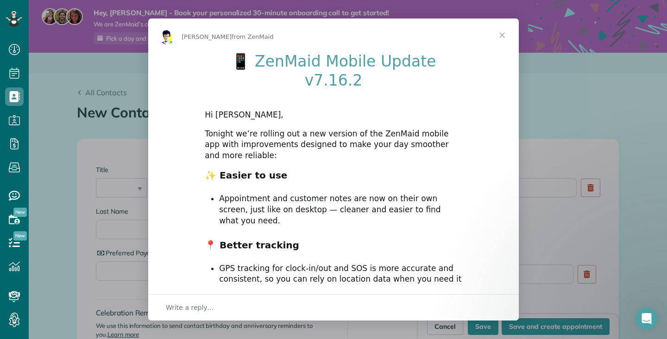  I want to click on span: Write a reply…, so click(190, 308).